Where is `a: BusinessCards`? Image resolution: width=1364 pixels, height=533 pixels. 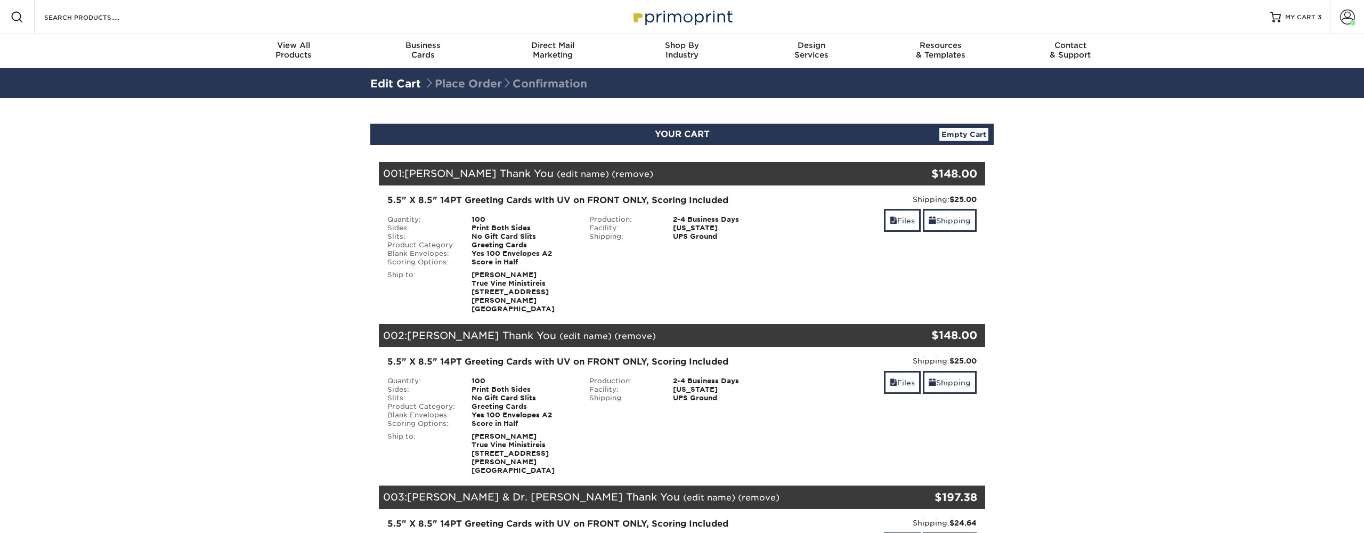 a: BusinessCards is located at coordinates (423, 51).